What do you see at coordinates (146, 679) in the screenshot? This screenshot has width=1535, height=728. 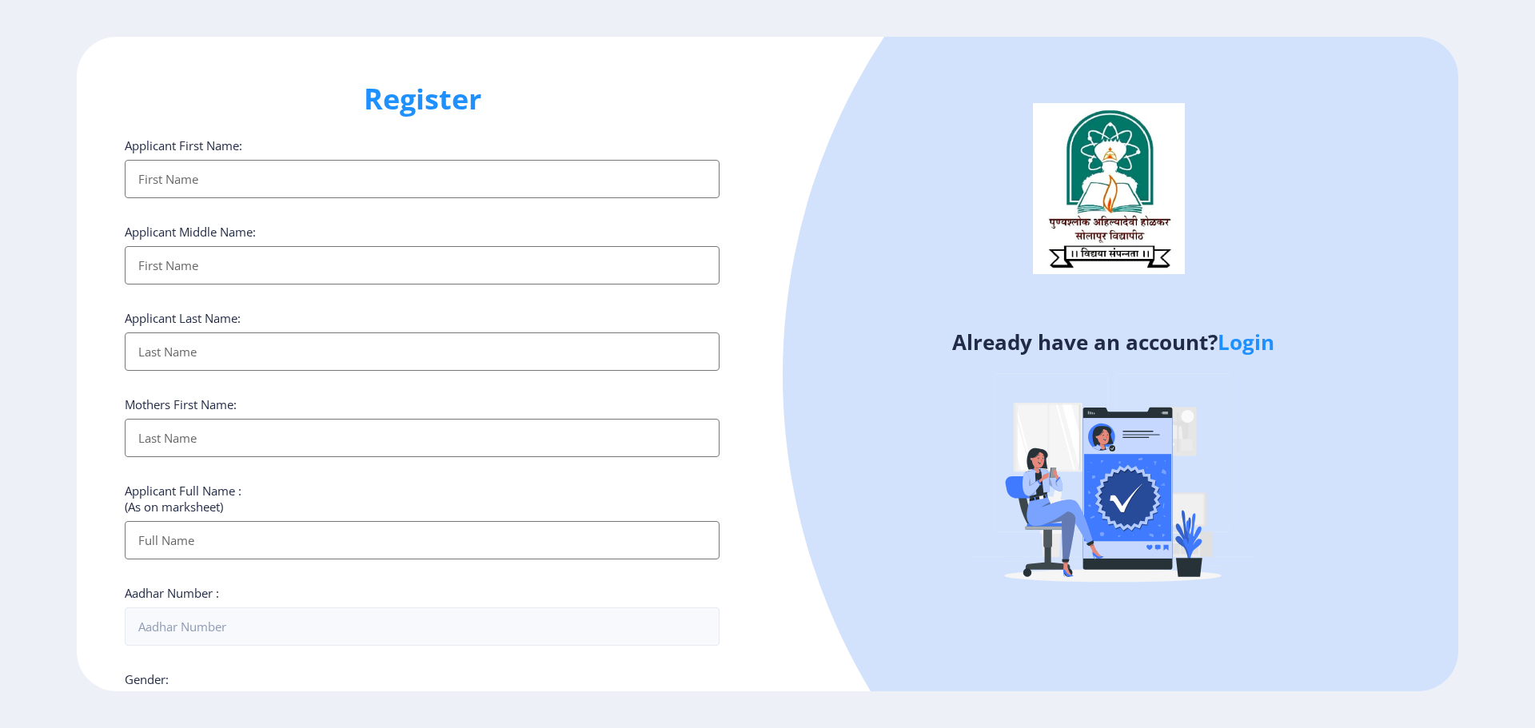 I see `label: Gender:` at bounding box center [146, 679].